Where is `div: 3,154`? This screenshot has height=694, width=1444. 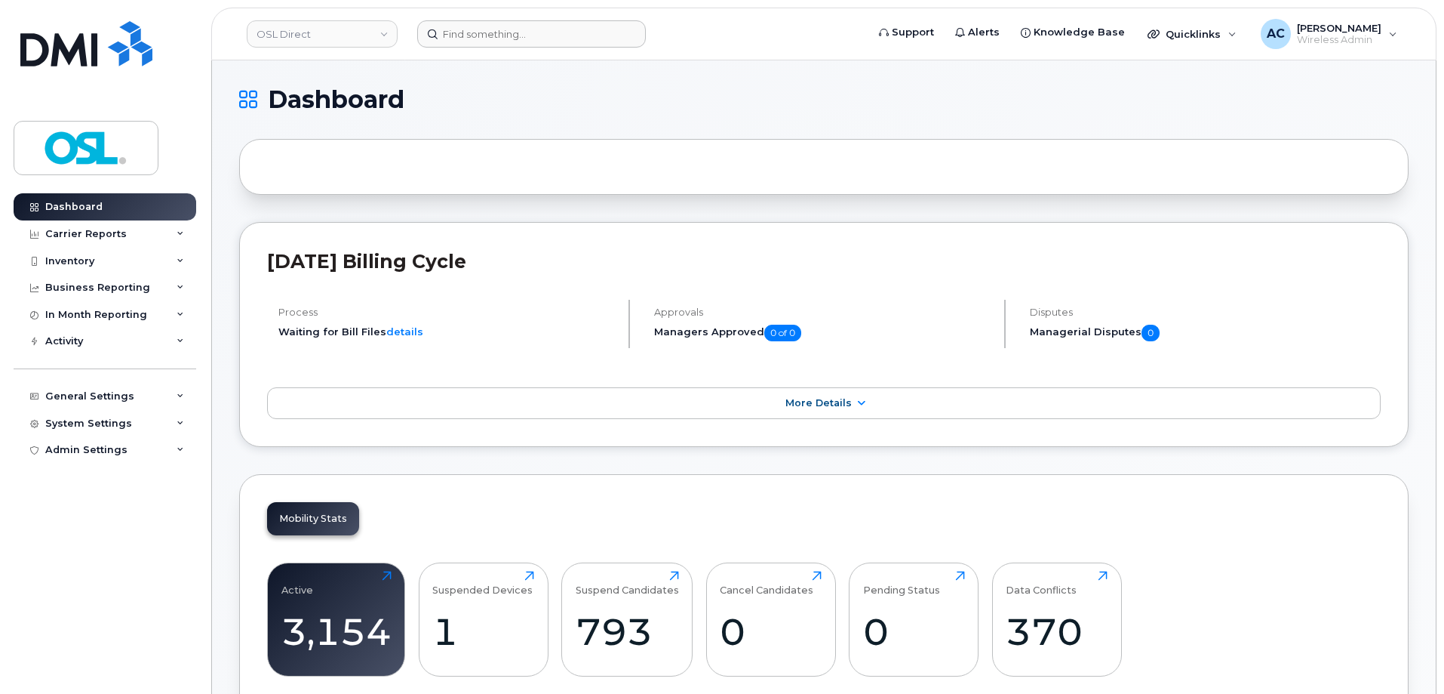 div: 3,154 is located at coordinates (337, 631).